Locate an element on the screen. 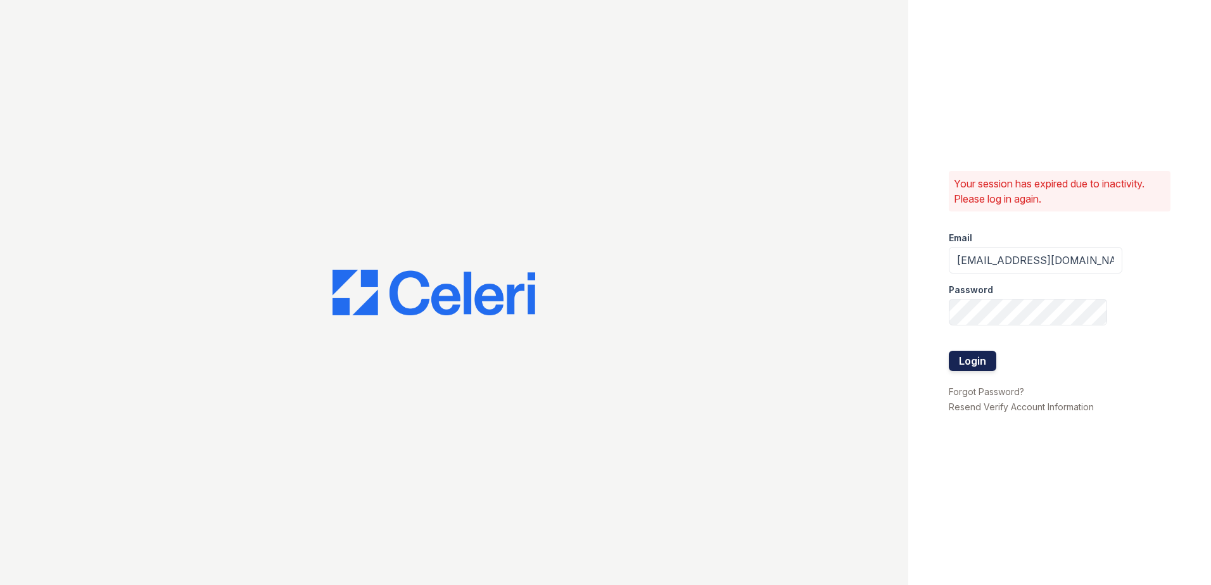 The image size is (1211, 585). p: Your session has expired due to inactivity. Please log in again. is located at coordinates (1059, 191).